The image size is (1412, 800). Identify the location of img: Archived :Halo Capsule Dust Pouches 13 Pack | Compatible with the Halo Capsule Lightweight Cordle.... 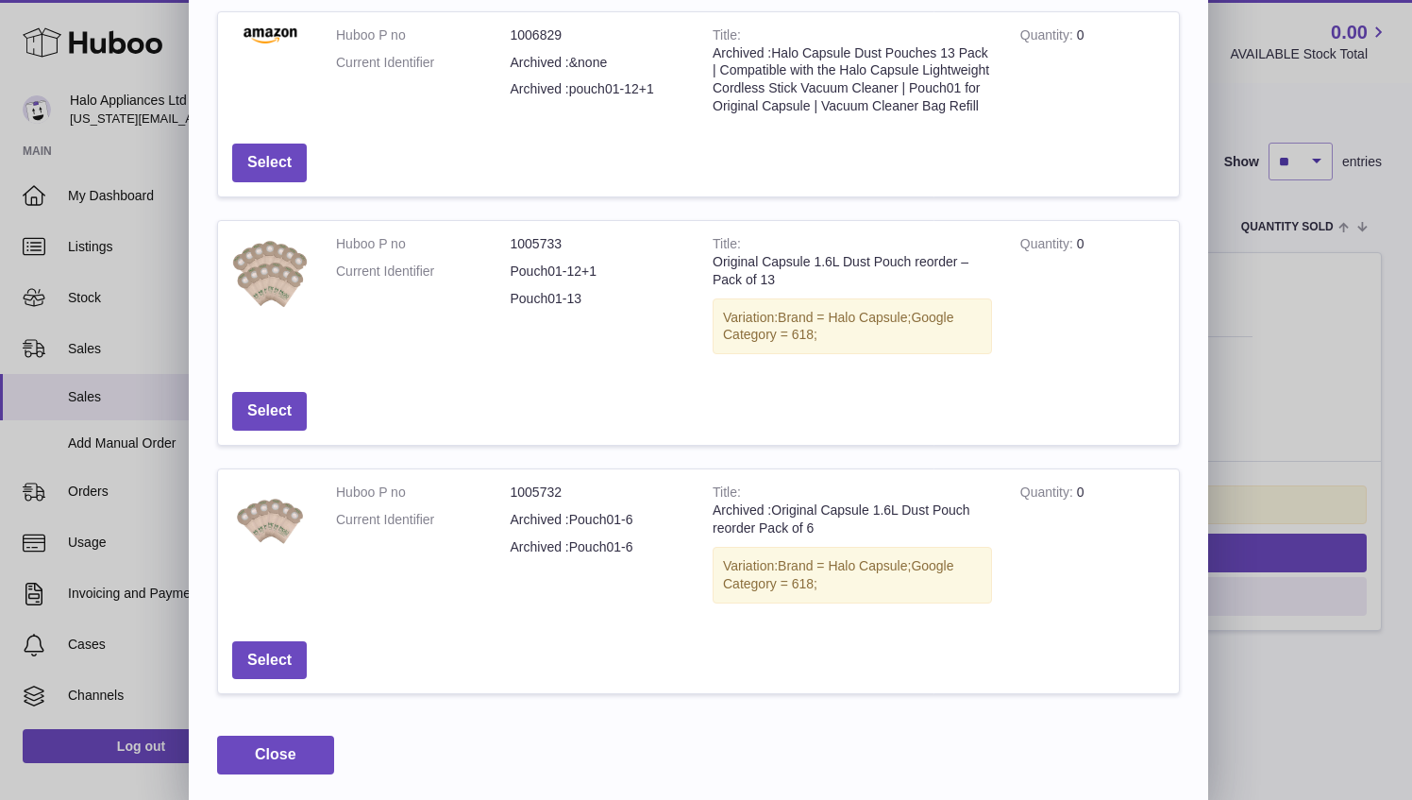
(270, 35).